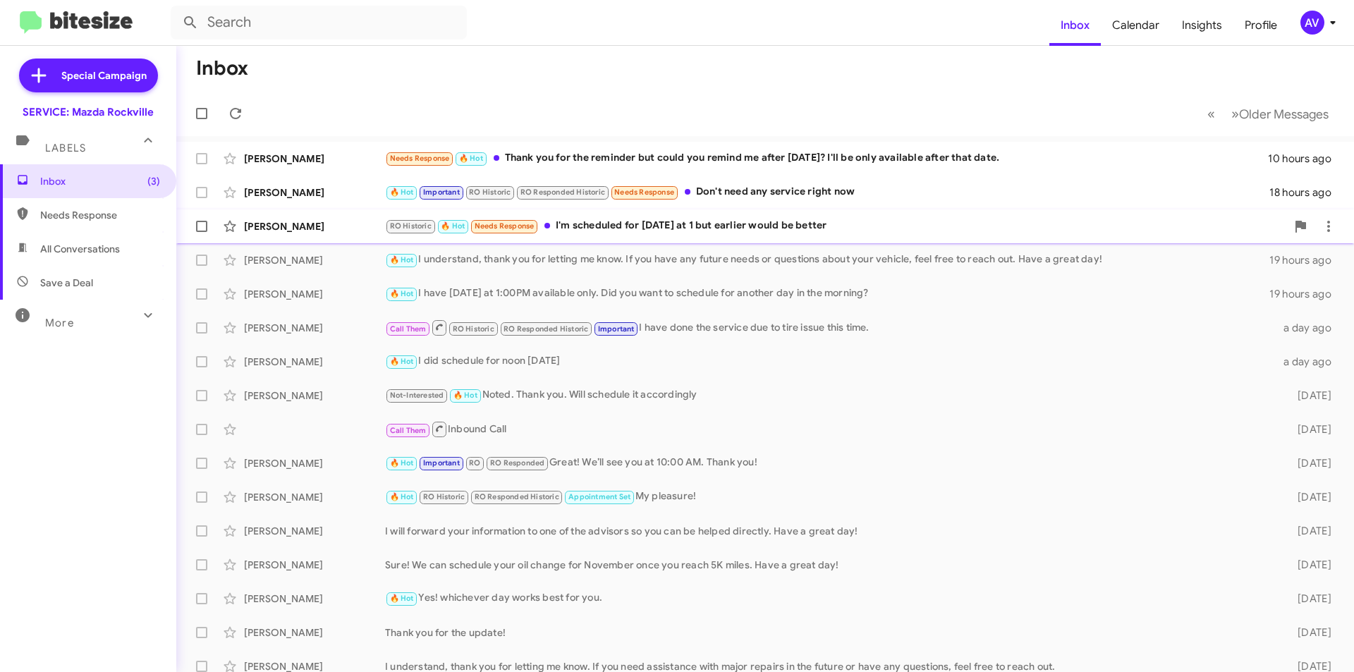 This screenshot has width=1354, height=672. I want to click on div: 10 hours ago, so click(1305, 159).